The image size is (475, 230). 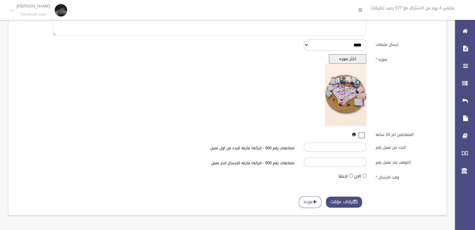 I want to click on button: اختر صوره, so click(x=347, y=59).